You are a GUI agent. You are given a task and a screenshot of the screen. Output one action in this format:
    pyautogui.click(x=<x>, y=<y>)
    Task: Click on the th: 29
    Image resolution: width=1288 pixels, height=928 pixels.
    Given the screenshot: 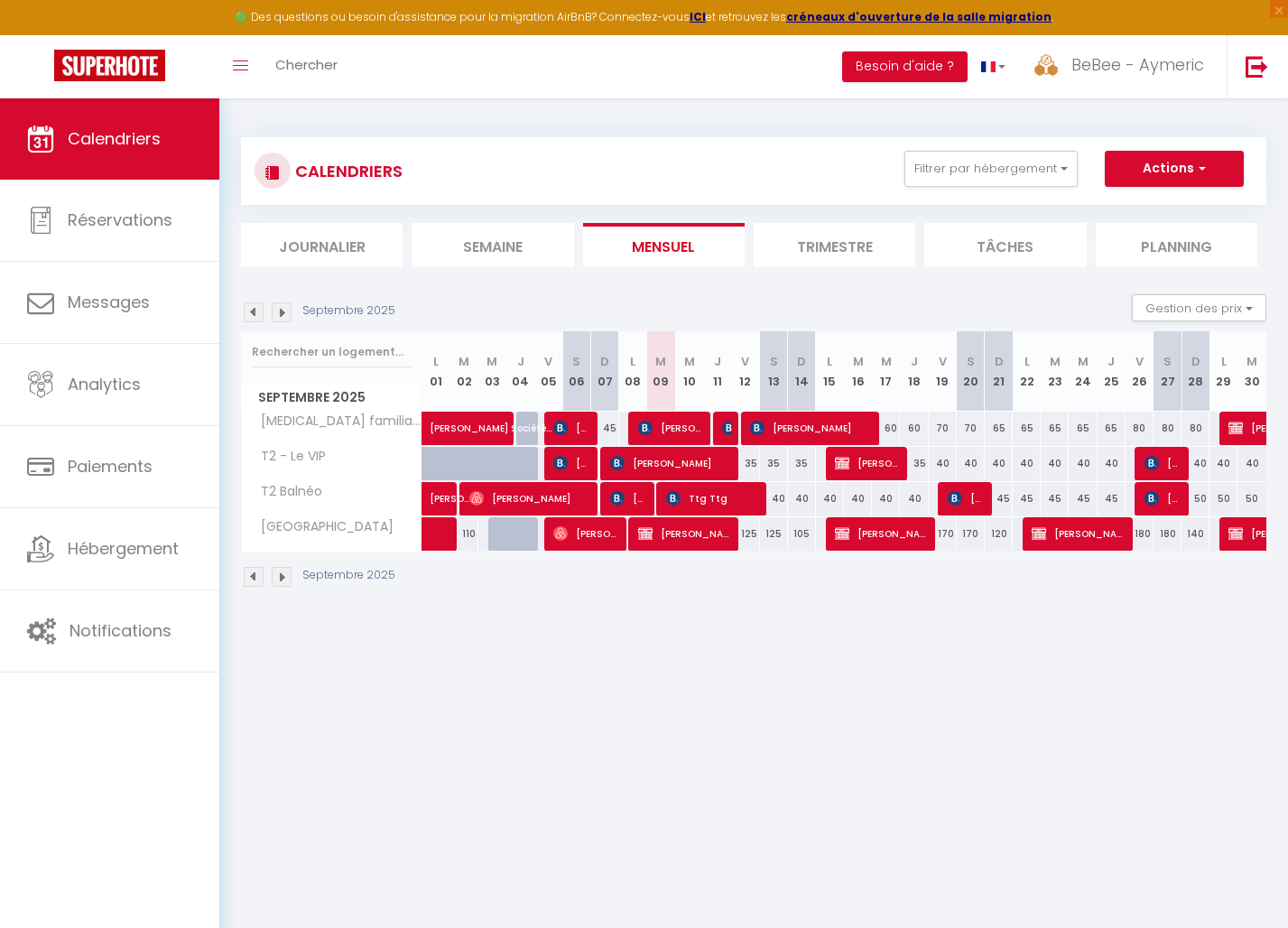 What is the action you would take?
    pyautogui.click(x=1223, y=371)
    